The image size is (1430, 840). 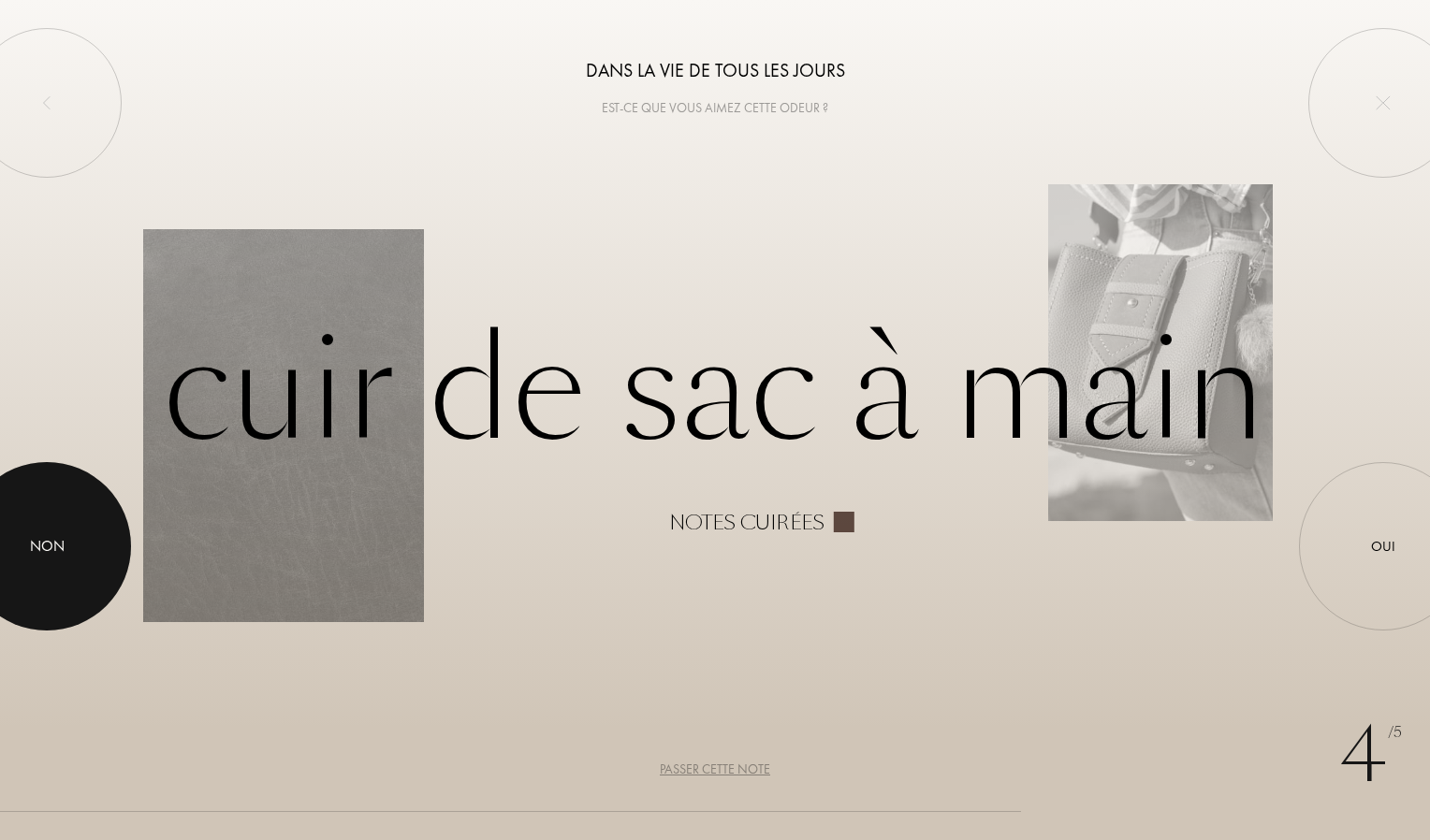 What do you see at coordinates (1383, 102) in the screenshot?
I see `img: quit_onboard.svg` at bounding box center [1383, 102].